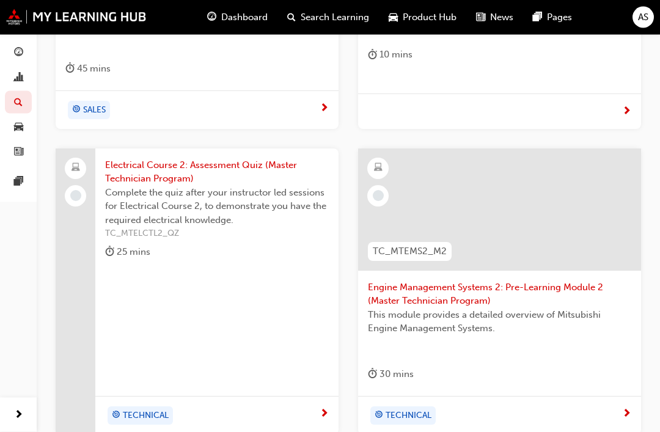  What do you see at coordinates (76, 17) in the screenshot?
I see `a: mmal` at bounding box center [76, 17].